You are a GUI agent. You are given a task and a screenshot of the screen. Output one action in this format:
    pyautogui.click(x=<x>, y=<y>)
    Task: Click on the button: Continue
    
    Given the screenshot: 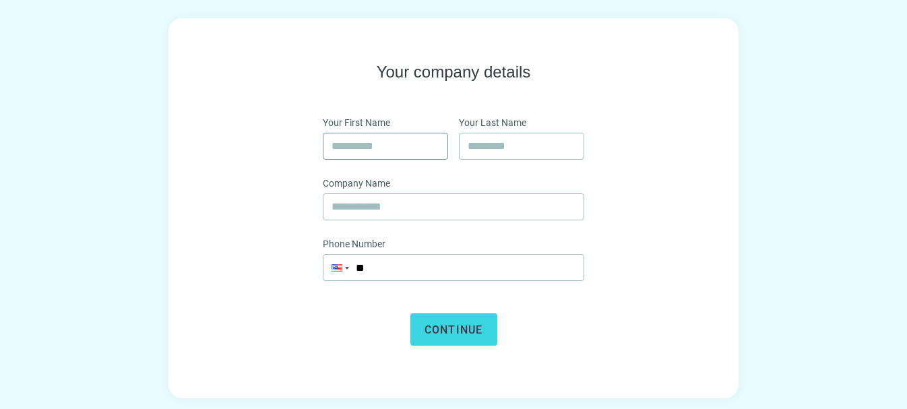 What is the action you would take?
    pyautogui.click(x=453, y=329)
    